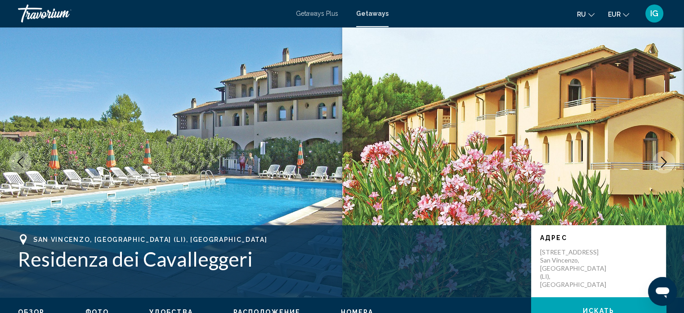 This screenshot has width=684, height=313. I want to click on a: Getaways, so click(372, 13).